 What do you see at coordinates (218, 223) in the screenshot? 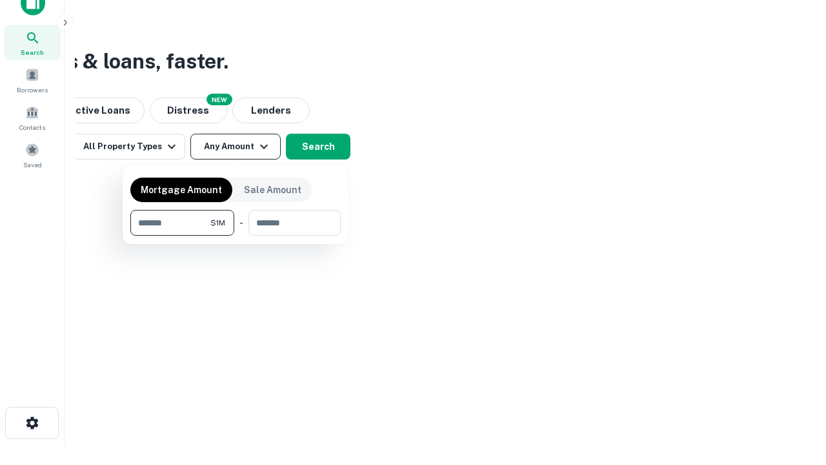
I see `span: $1M` at bounding box center [218, 223].